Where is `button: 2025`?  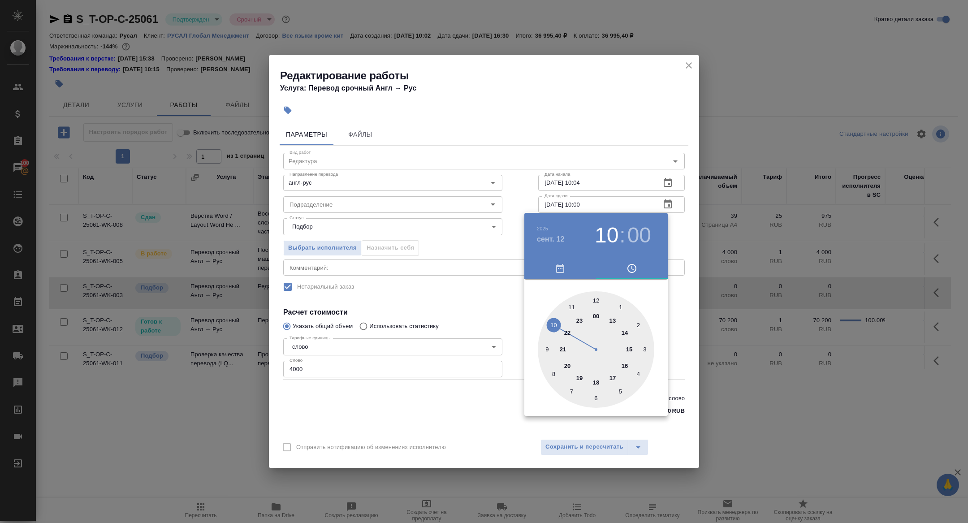
button: 2025 is located at coordinates (542, 228).